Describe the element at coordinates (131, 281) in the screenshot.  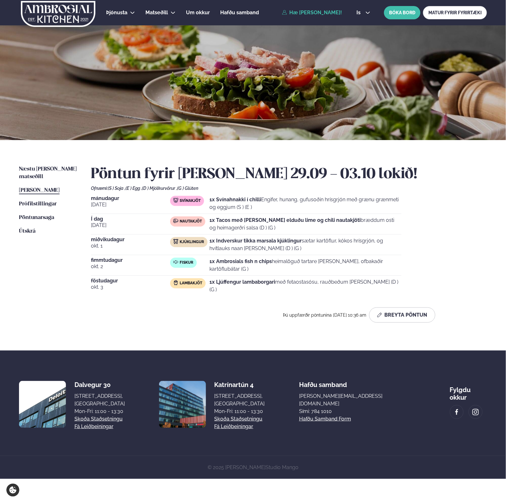
I see `span: föstudagur` at that location.